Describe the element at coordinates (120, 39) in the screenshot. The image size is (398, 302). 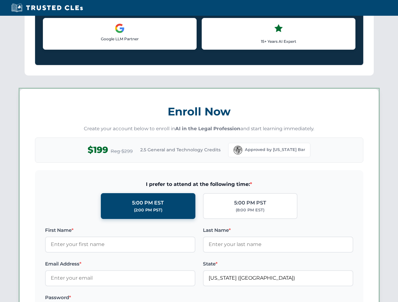
I see `p: Google LLM Partner` at that location.